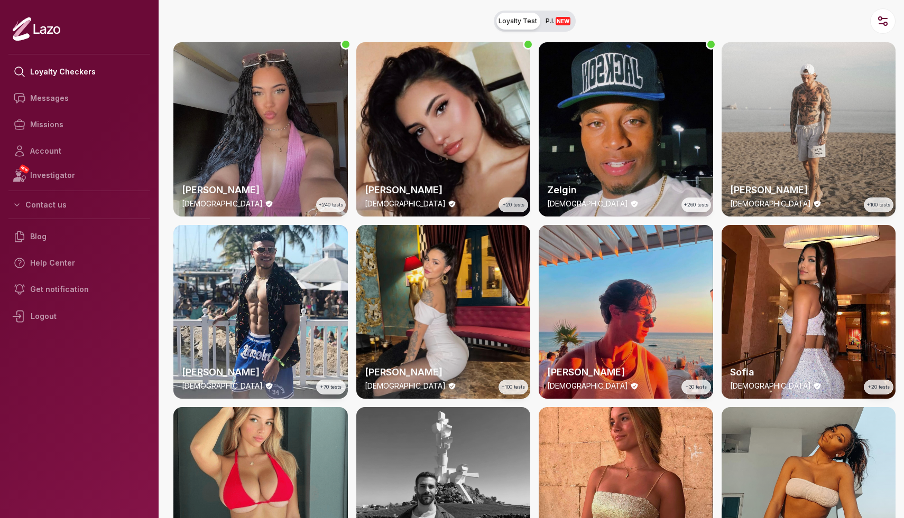 Image resolution: width=904 pixels, height=518 pixels. I want to click on a: Loyalty Checkers, so click(79, 72).